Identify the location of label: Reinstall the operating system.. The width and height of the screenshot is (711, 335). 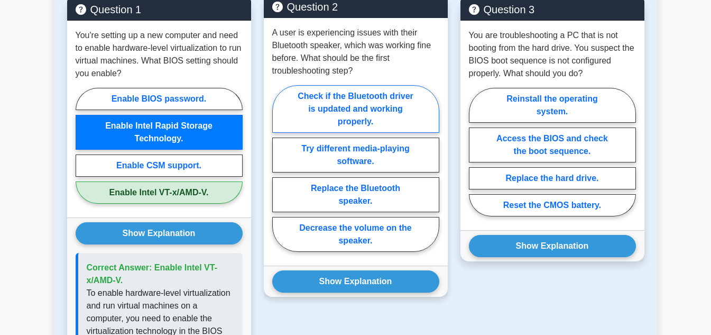
(552, 105).